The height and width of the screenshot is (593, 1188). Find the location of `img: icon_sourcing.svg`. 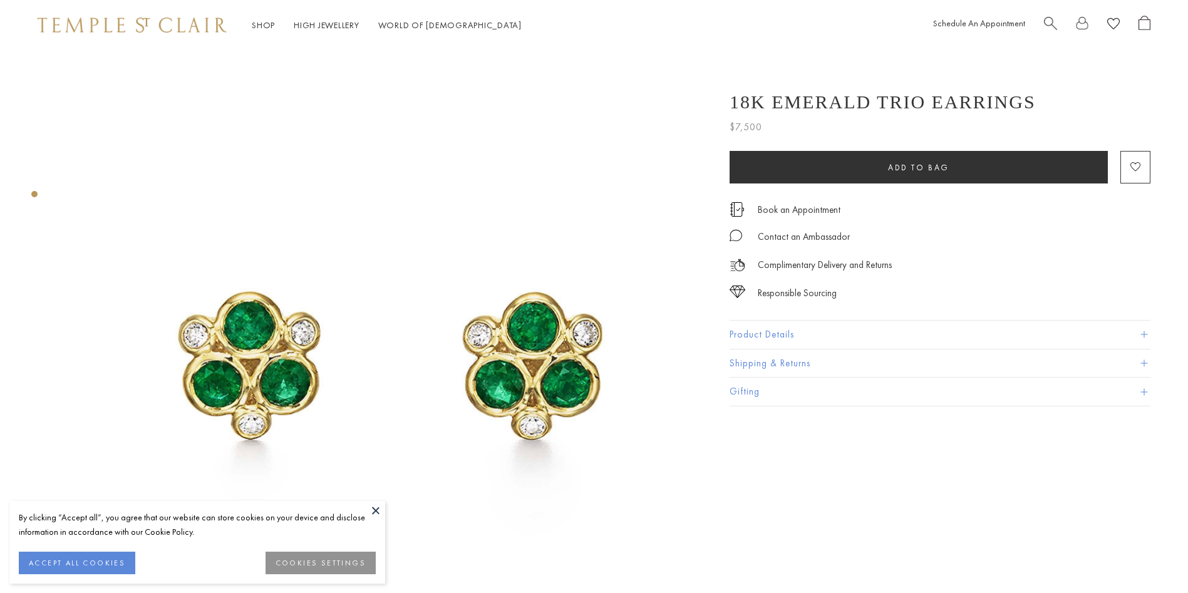

img: icon_sourcing.svg is located at coordinates (737, 292).